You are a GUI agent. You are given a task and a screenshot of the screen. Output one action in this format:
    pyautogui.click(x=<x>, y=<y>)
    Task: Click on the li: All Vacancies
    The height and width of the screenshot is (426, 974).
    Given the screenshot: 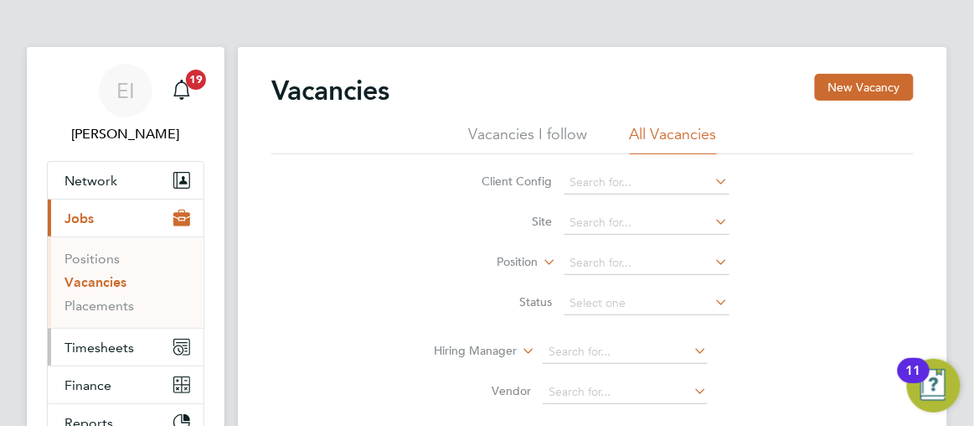 What is the action you would take?
    pyautogui.click(x=674, y=139)
    